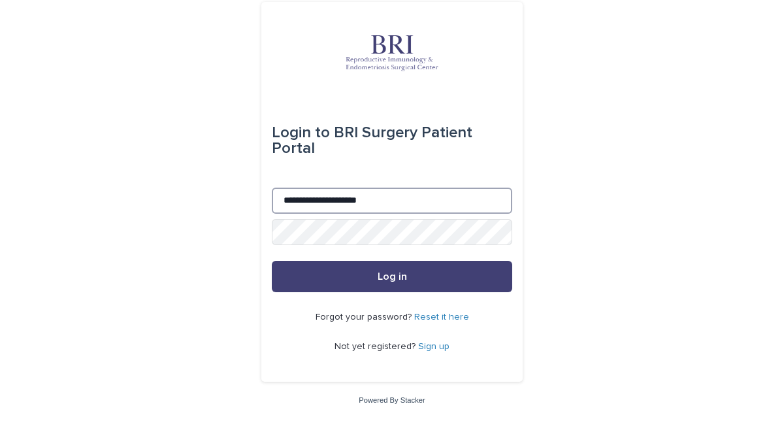  Describe the element at coordinates (392, 276) in the screenshot. I see `button: Log in` at that location.